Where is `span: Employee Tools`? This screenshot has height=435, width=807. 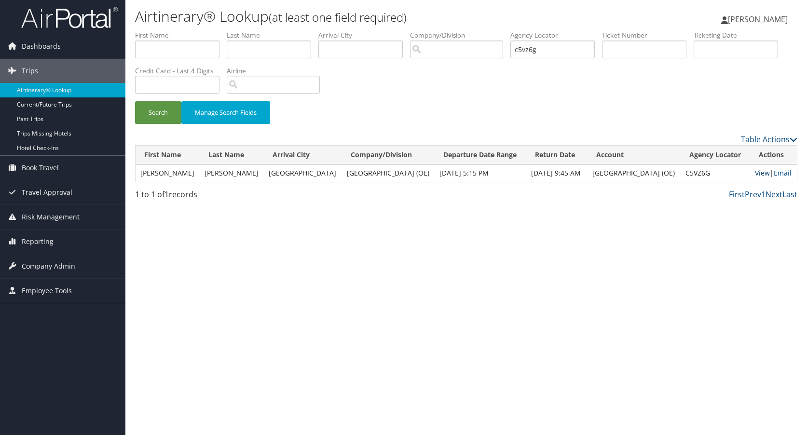 span: Employee Tools is located at coordinates (47, 291).